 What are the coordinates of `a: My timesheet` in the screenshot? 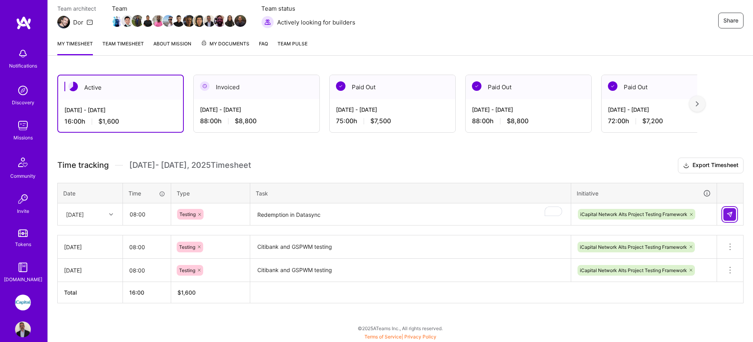 It's located at (75, 47).